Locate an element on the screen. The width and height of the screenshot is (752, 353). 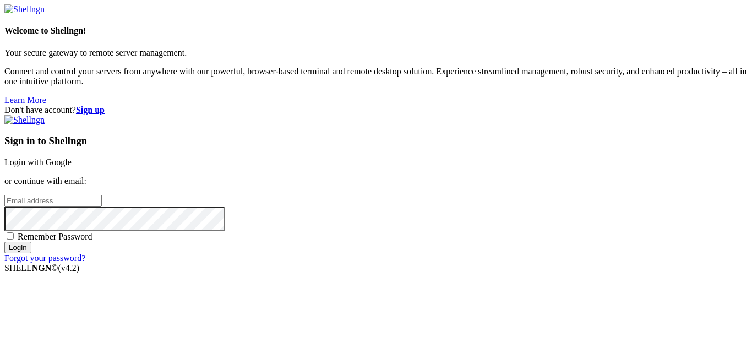
p: Connect and control your servers from anywhere with our powerful, browser-based terminal and remo... is located at coordinates (376, 76).